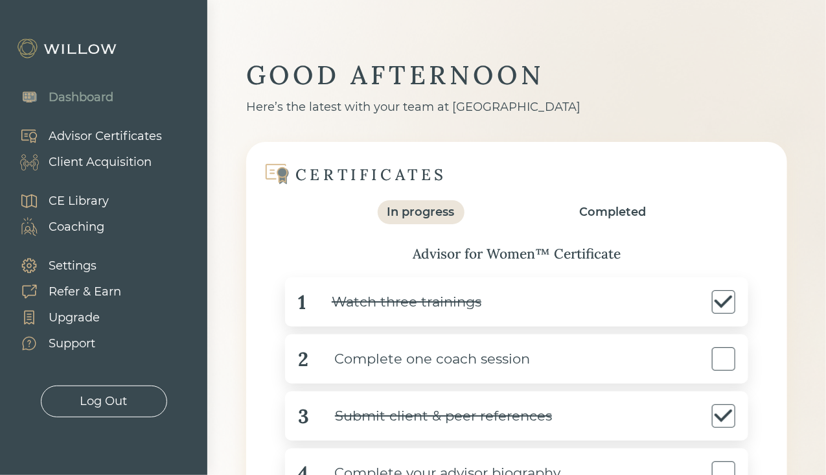  I want to click on div: 1, so click(302, 302).